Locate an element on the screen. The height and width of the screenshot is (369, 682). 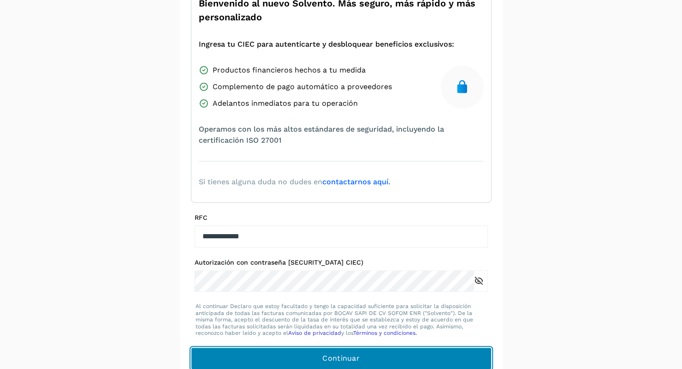
p: Al continuar Declaro que estoy facultado y tengo la capacidad suficiente para solicitar la dispos... is located at coordinates (341, 319).